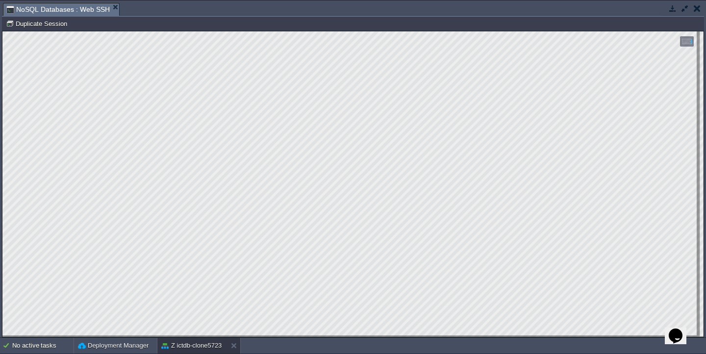  Describe the element at coordinates (58, 9) in the screenshot. I see `span: NoSQL Databases : Web SSH` at that location.